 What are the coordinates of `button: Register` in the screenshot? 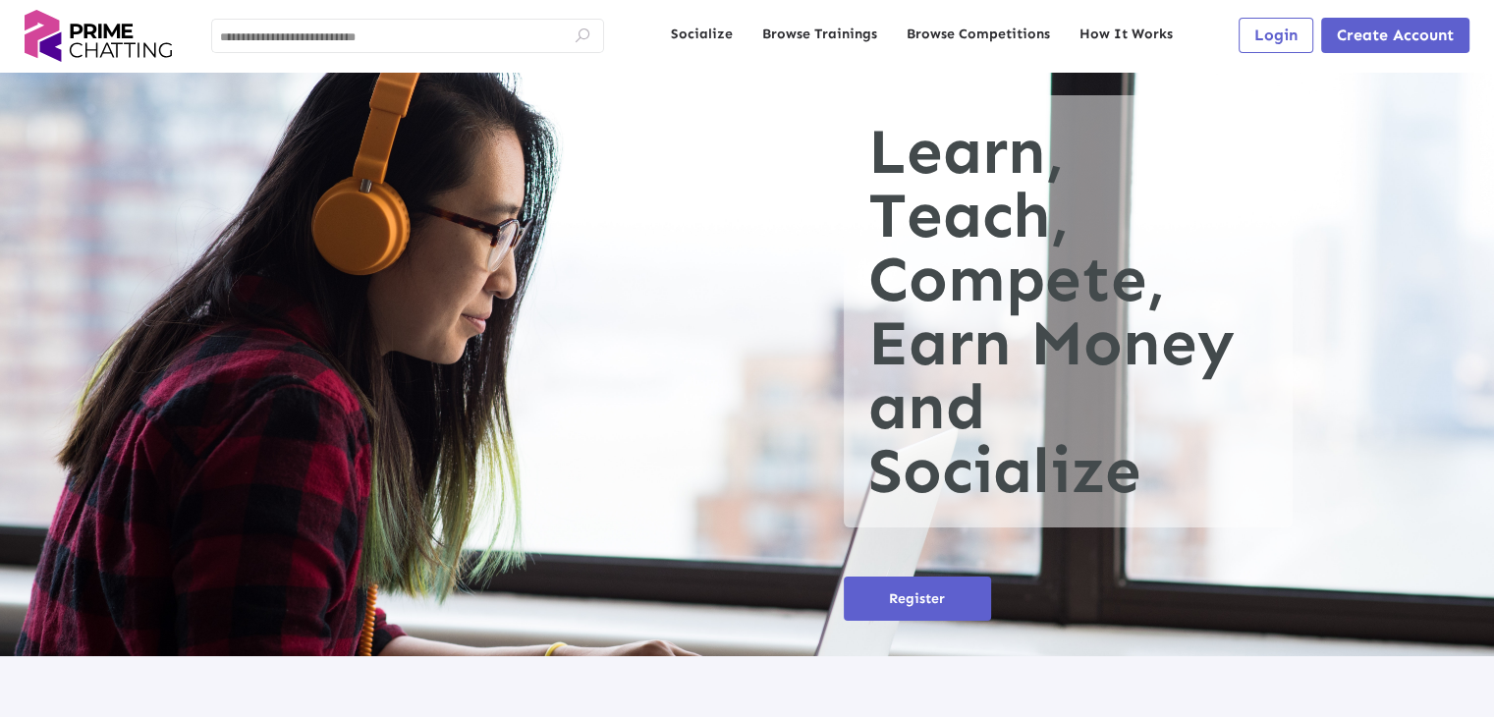 It's located at (917, 598).